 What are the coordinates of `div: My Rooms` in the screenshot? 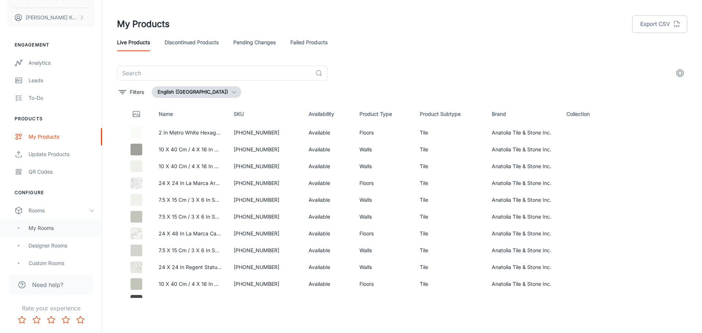 It's located at (61, 228).